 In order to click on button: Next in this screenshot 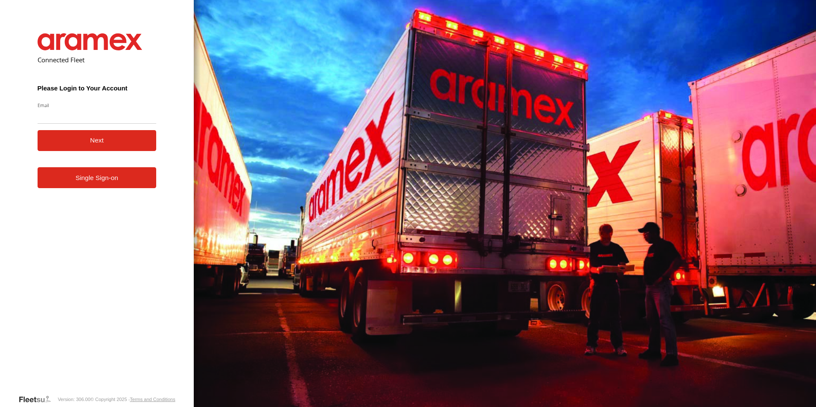, I will do `click(97, 140)`.